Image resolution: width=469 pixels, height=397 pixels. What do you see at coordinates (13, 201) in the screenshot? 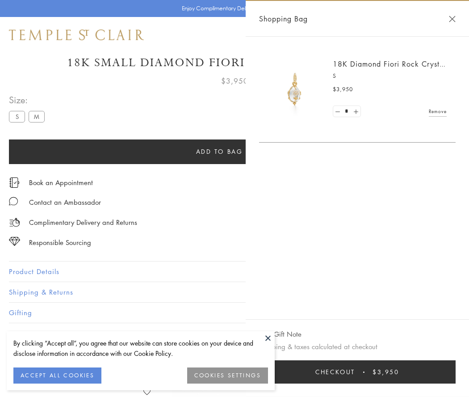
I see `img: MessageIcon-01_2.svg` at bounding box center [13, 201].